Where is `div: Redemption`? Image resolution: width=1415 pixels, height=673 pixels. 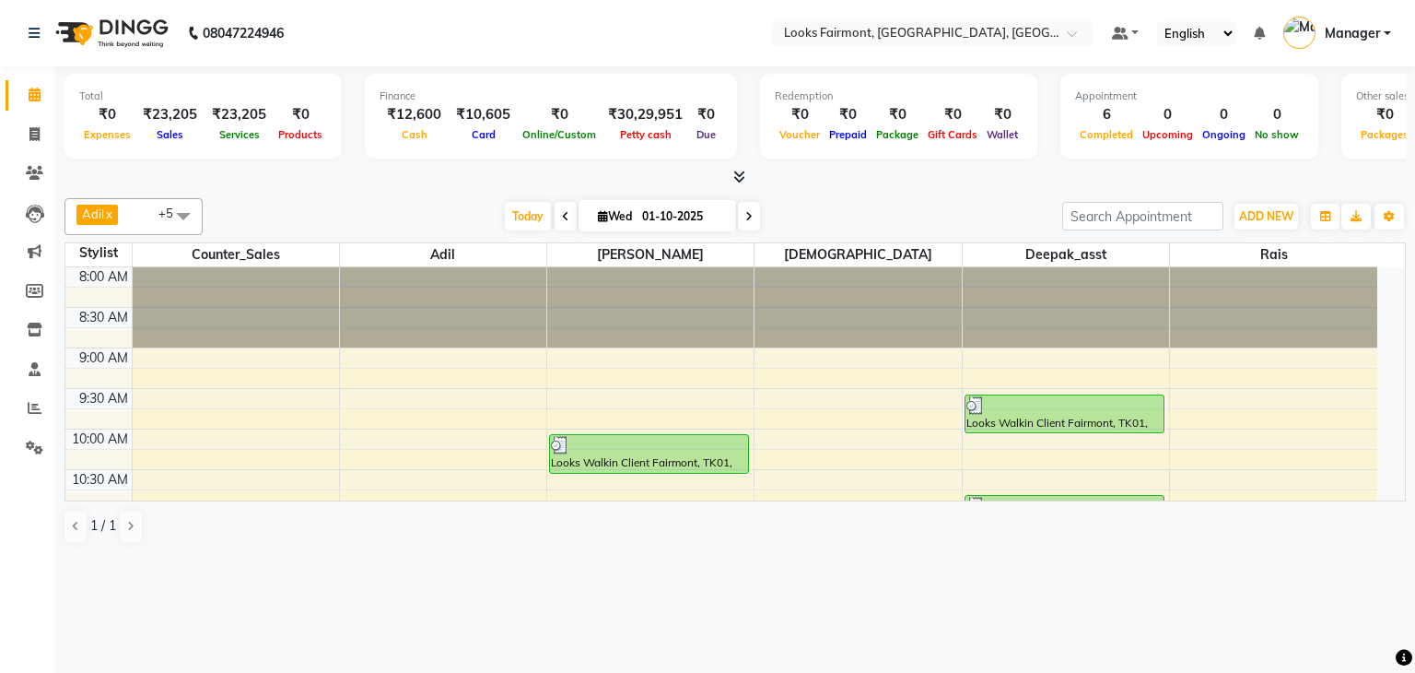 div: Redemption is located at coordinates (898, 96).